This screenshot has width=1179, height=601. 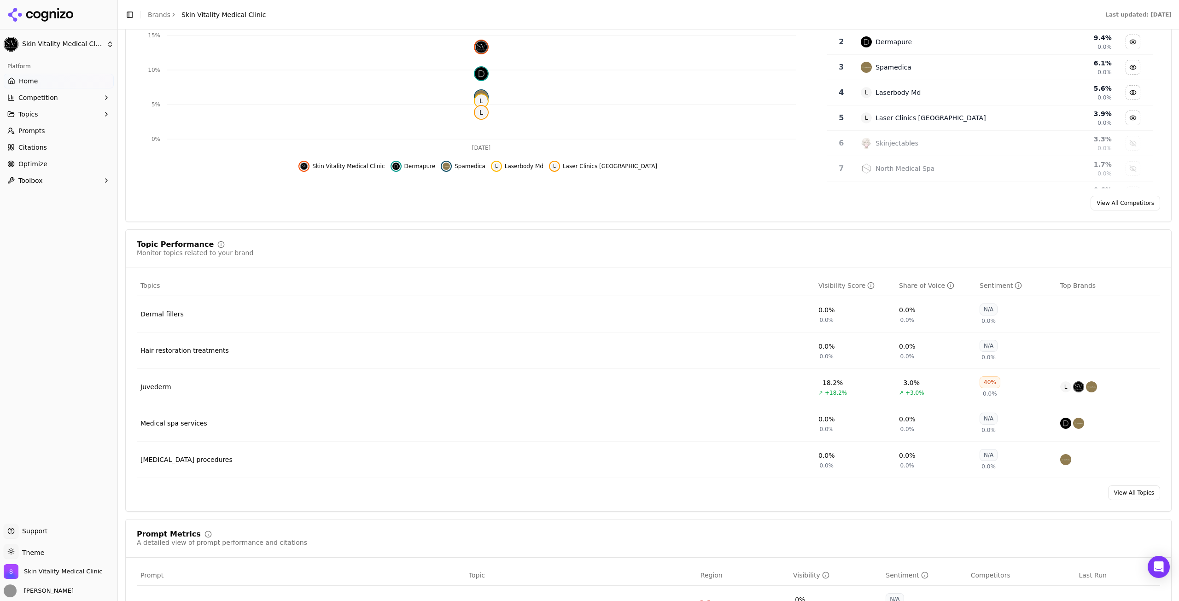 What do you see at coordinates (33, 531) in the screenshot?
I see `span: Support` at bounding box center [33, 531].